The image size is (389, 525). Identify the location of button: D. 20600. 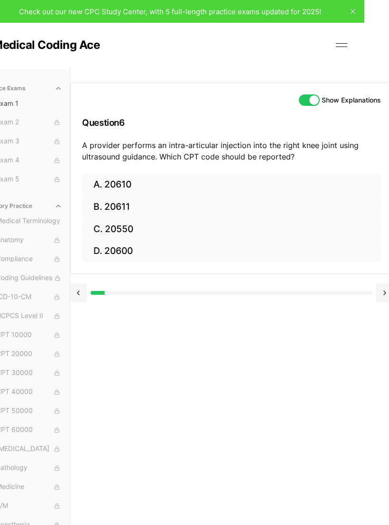
(231, 251).